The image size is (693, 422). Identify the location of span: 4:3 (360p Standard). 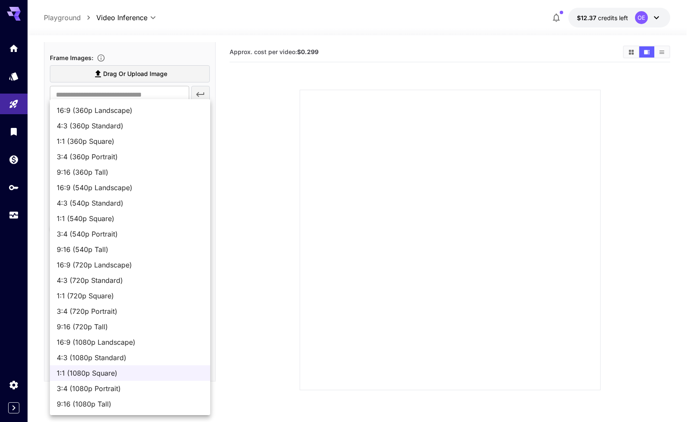
(130, 126).